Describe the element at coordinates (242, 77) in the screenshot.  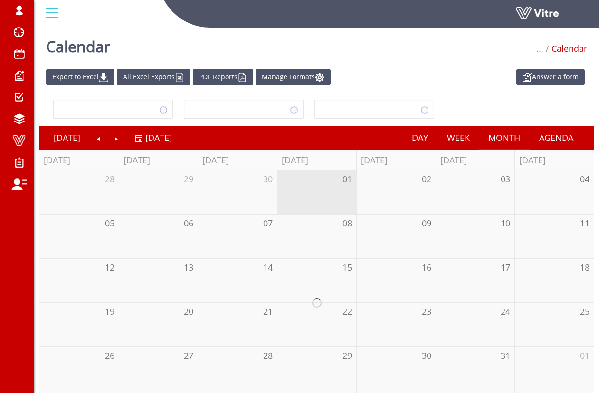
I see `img: cal_pdf.png` at that location.